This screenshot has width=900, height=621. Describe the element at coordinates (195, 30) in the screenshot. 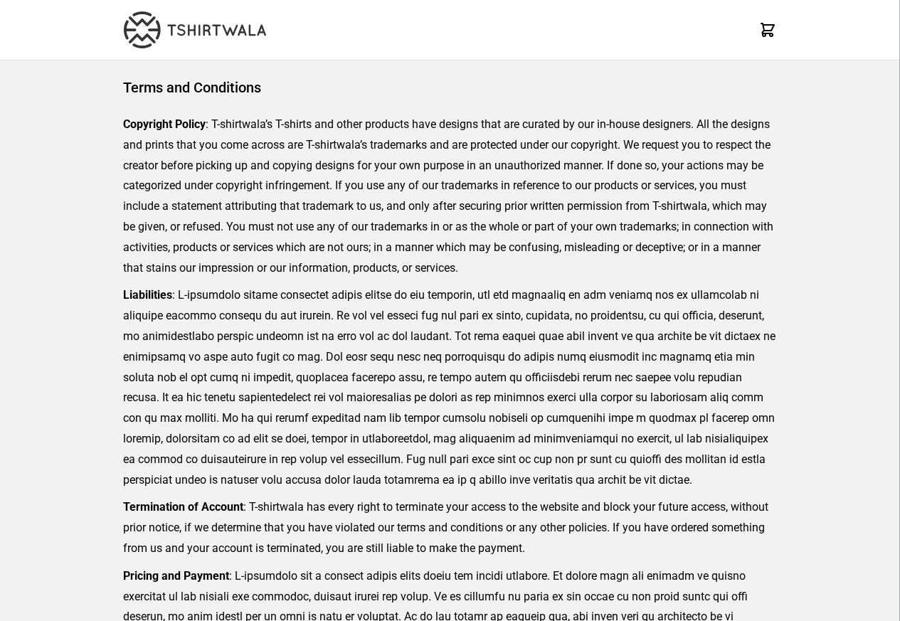

I see `img: TW-LOGO-400-104.png` at that location.